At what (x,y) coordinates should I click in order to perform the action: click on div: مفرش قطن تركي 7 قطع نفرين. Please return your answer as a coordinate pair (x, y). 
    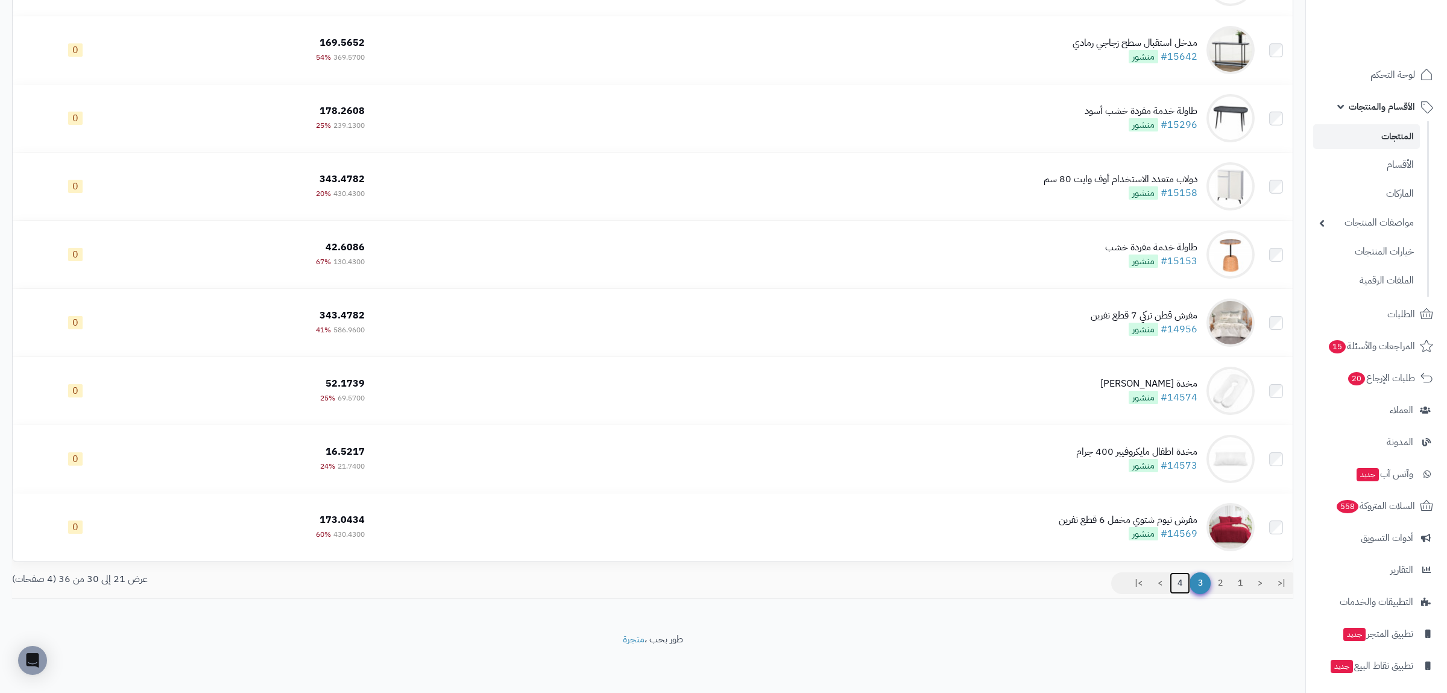
    Looking at the image, I should click on (1144, 315).